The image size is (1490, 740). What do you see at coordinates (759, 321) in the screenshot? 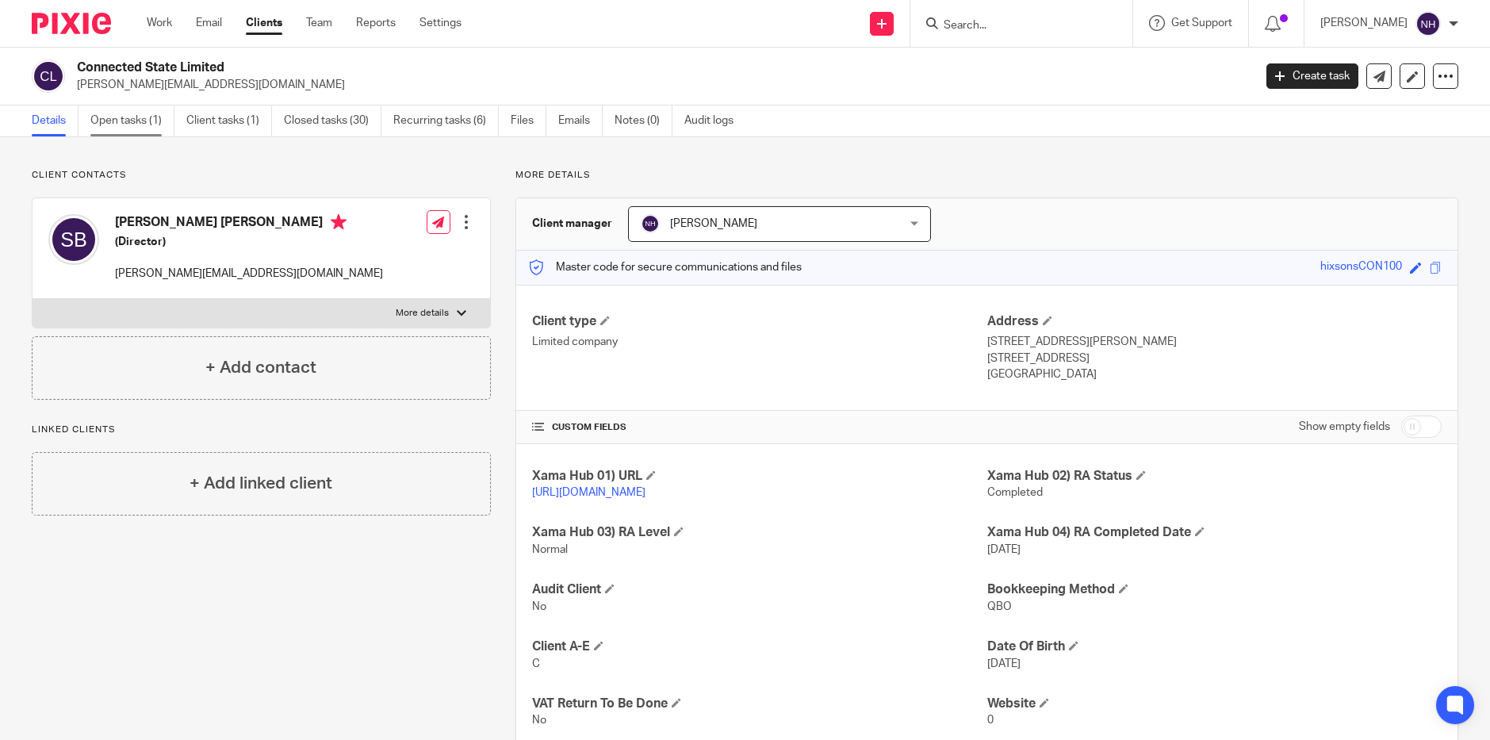
I see `h4: Client type` at bounding box center [759, 321].